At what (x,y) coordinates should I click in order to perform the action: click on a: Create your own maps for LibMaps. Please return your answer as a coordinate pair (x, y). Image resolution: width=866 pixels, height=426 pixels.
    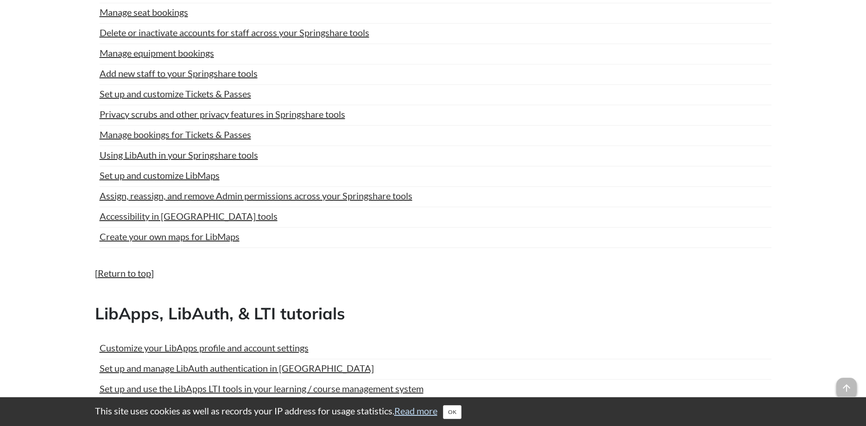
    Looking at the image, I should click on (170, 236).